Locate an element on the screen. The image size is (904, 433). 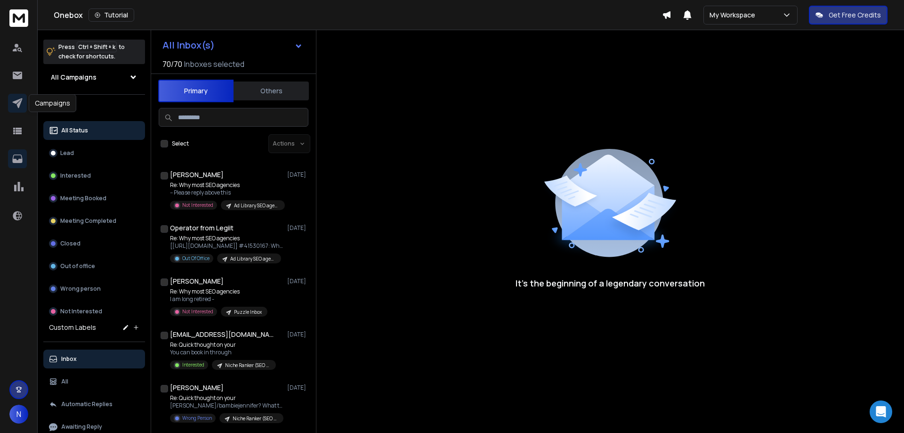
div: Open Intercom Messenger is located at coordinates (881, 411).